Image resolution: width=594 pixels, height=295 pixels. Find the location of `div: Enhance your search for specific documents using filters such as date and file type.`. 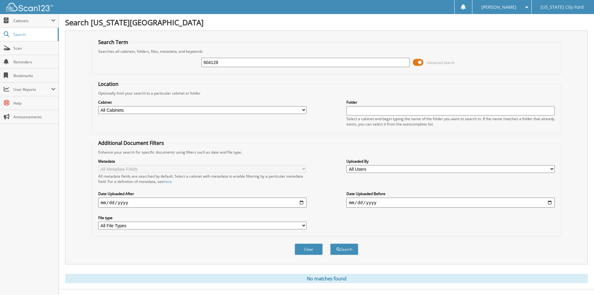

div: Enhance your search for specific documents using filters such as date and file type. is located at coordinates (326, 152).